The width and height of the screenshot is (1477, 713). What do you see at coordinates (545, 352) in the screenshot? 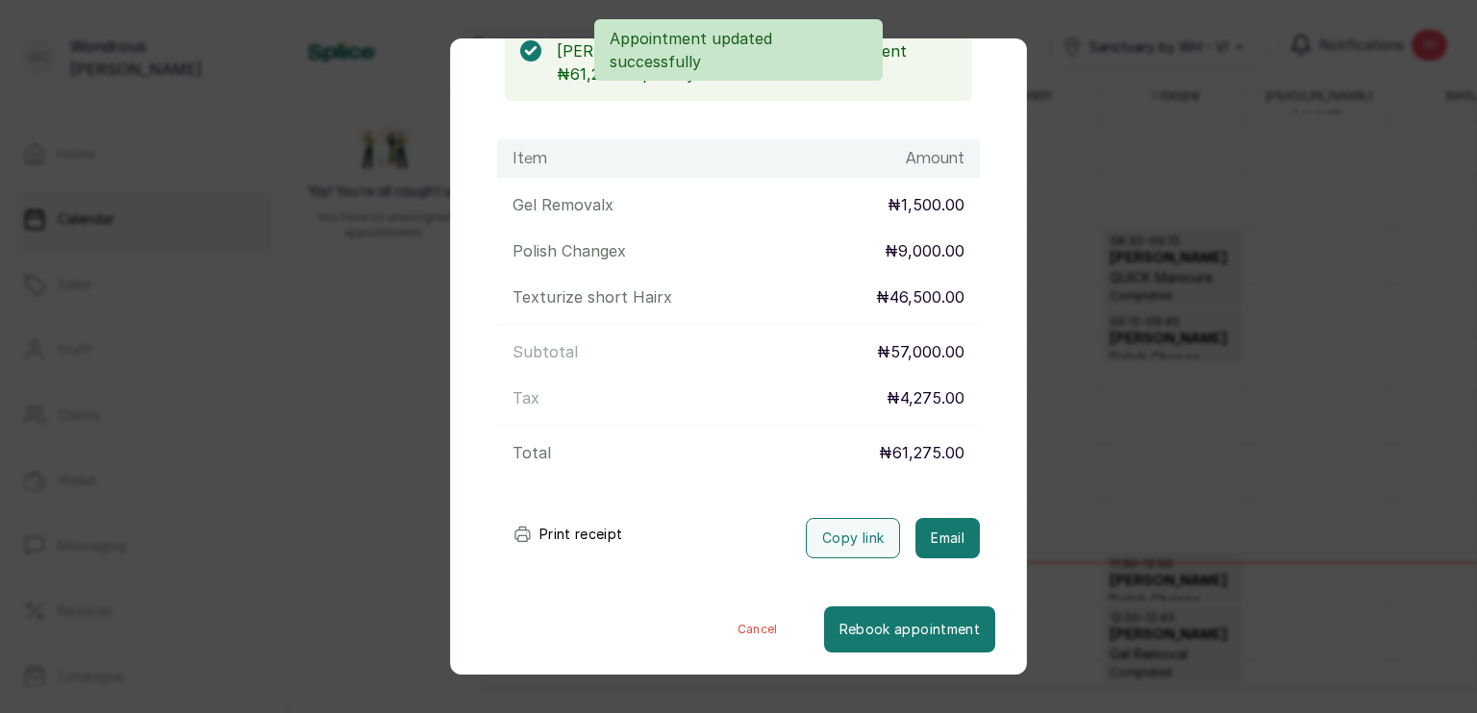
I see `p: Subtotal` at bounding box center [545, 352].